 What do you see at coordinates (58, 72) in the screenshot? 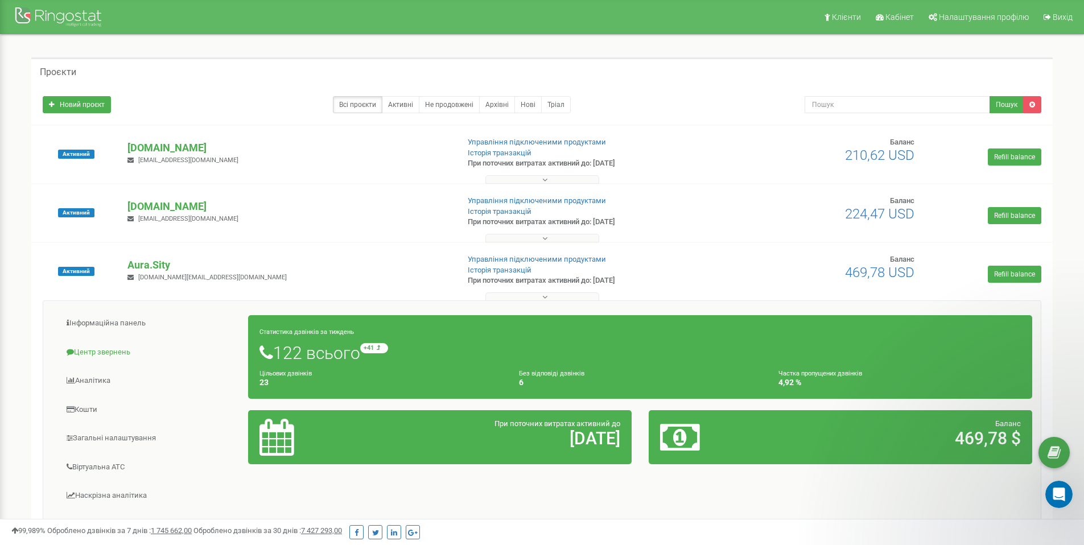
I see `h5: Проєкти` at bounding box center [58, 72].